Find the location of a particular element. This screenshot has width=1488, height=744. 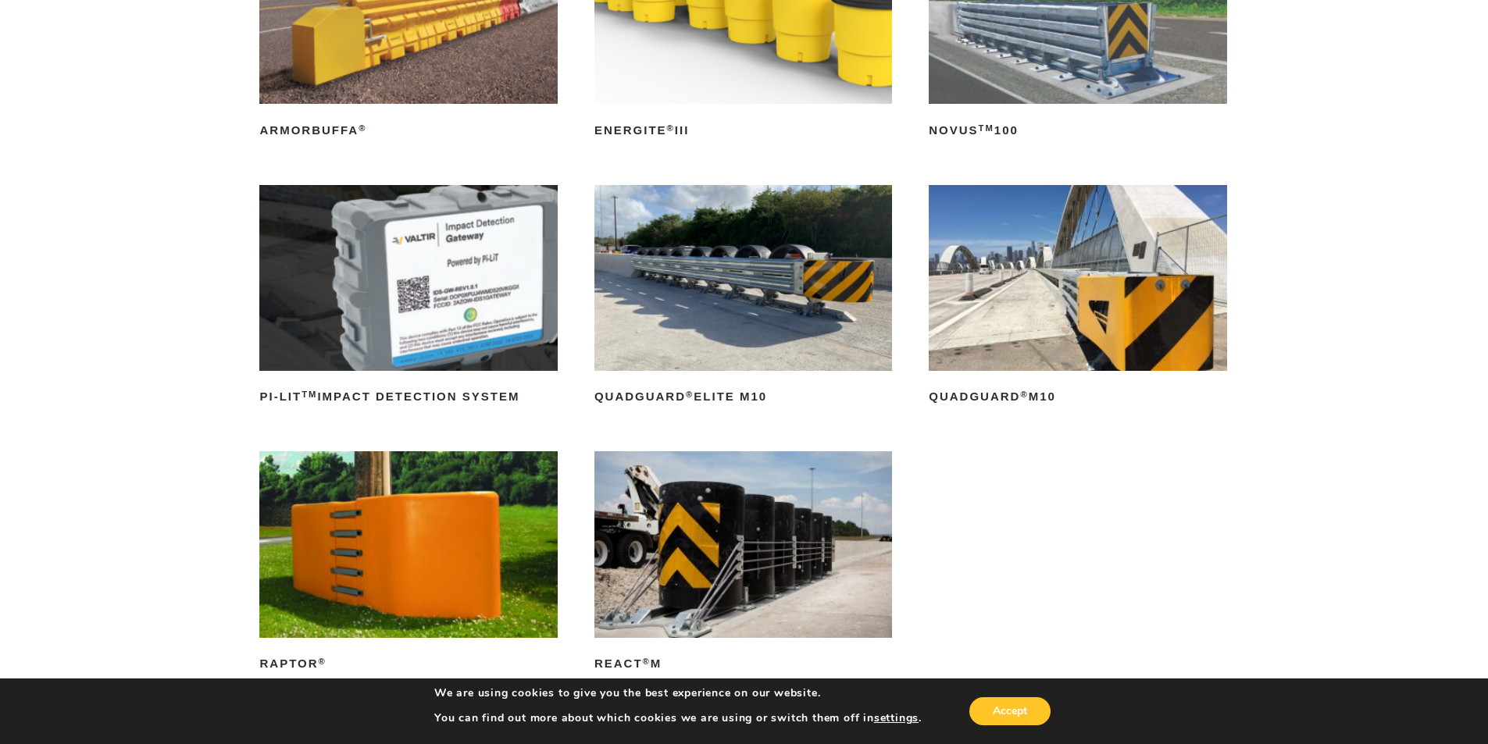

p: You can find out more about which cookies we are using or switch them off in . is located at coordinates (678, 719).